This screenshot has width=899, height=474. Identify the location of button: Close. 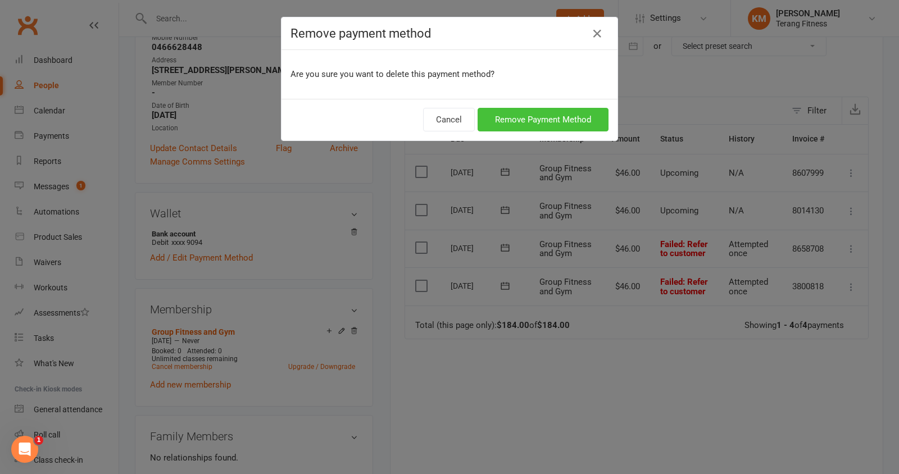
(597, 34).